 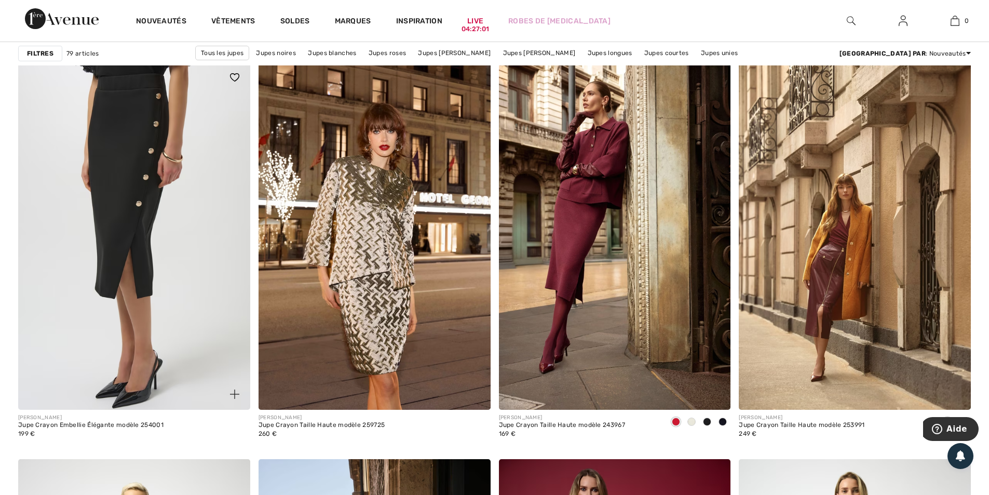 I want to click on img: Mon panier, so click(x=954, y=21).